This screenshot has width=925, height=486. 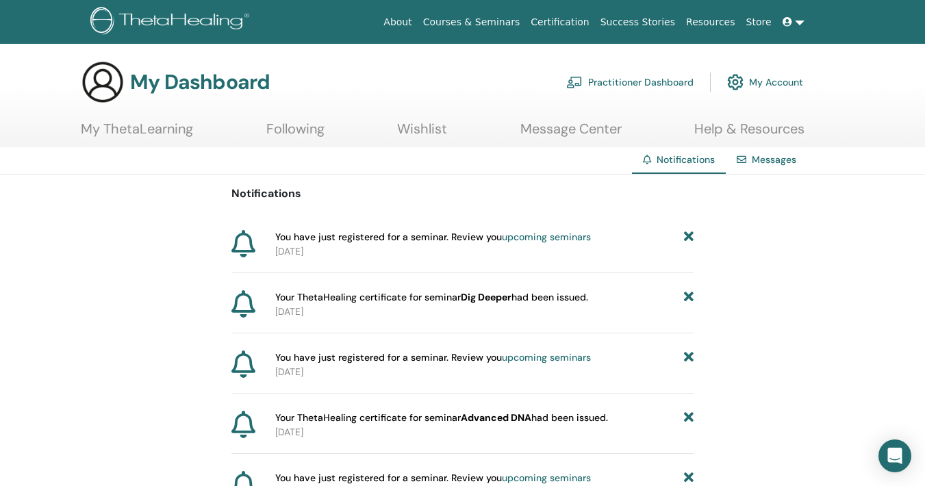 I want to click on img: cog.svg, so click(x=735, y=82).